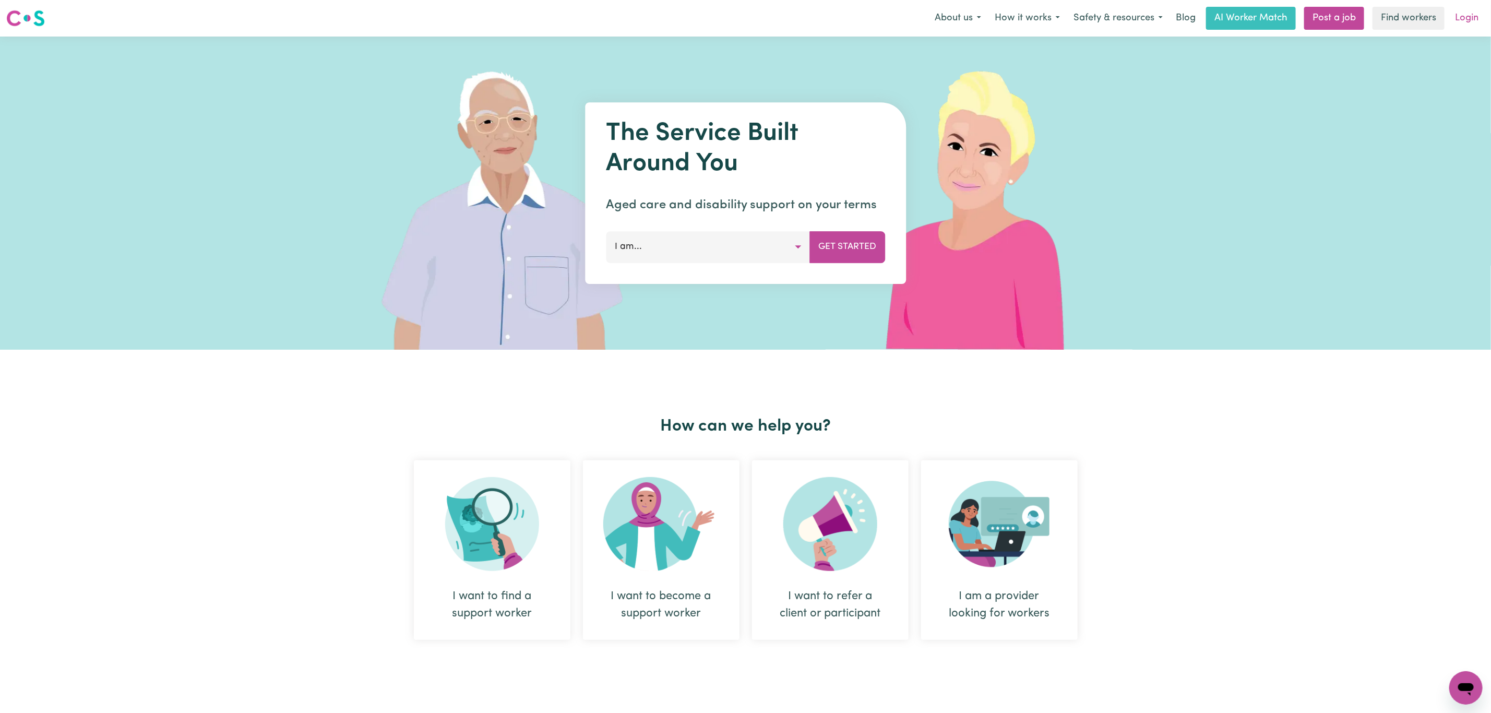 This screenshot has height=713, width=1491. I want to click on button: How it works, so click(1027, 18).